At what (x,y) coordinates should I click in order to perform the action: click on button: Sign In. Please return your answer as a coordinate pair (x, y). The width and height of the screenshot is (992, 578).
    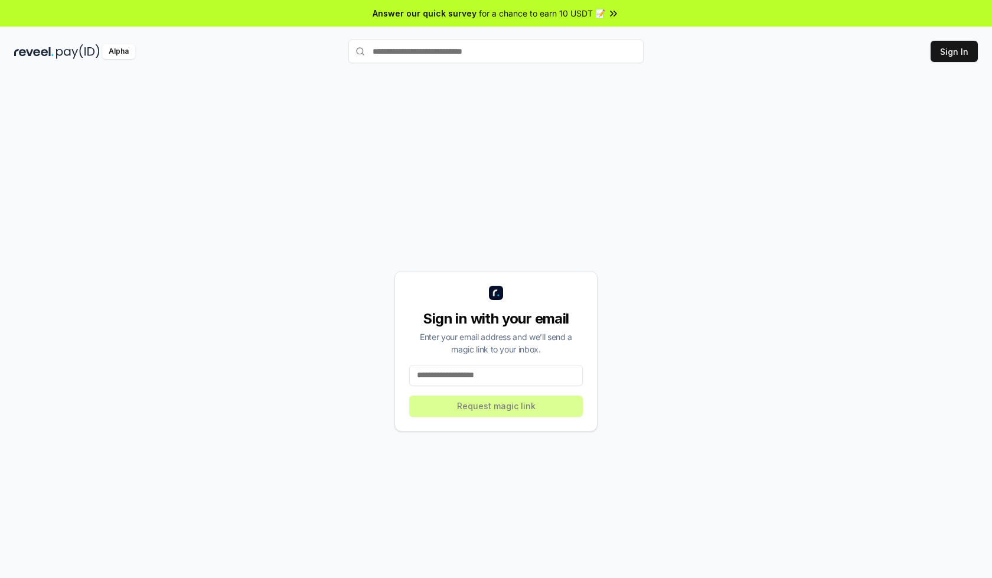
    Looking at the image, I should click on (954, 51).